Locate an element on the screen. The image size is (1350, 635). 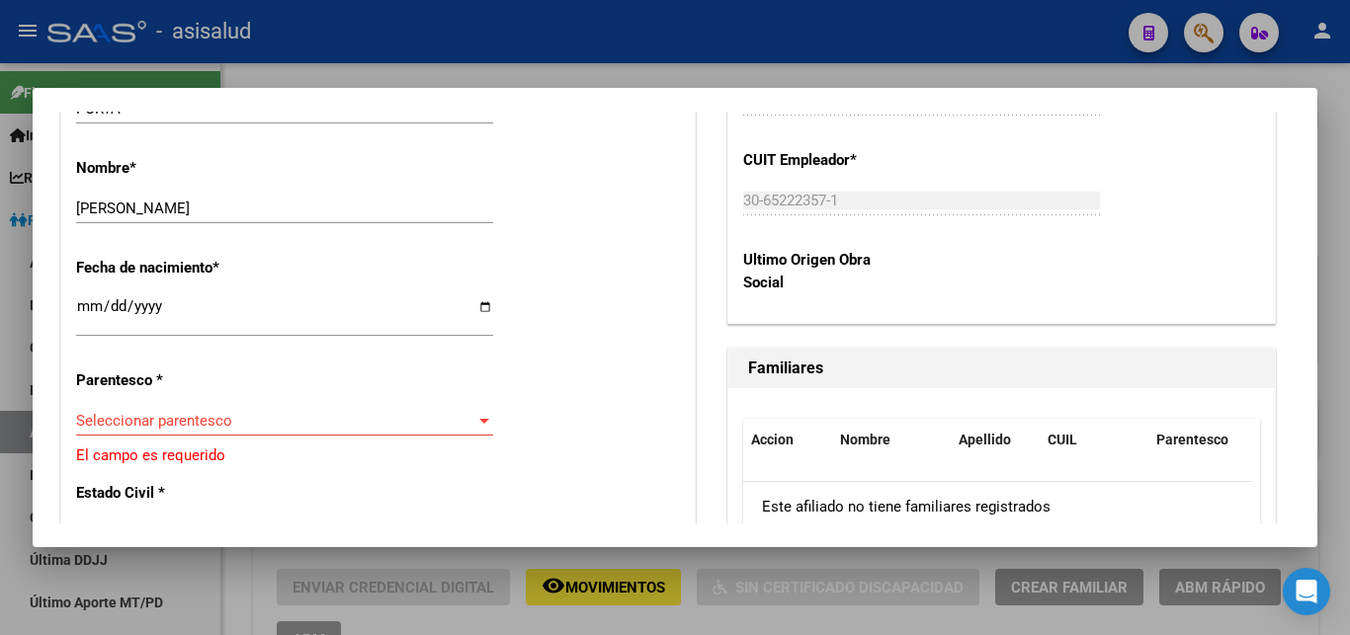
datatable-header-cell: Accion is located at coordinates (788, 440).